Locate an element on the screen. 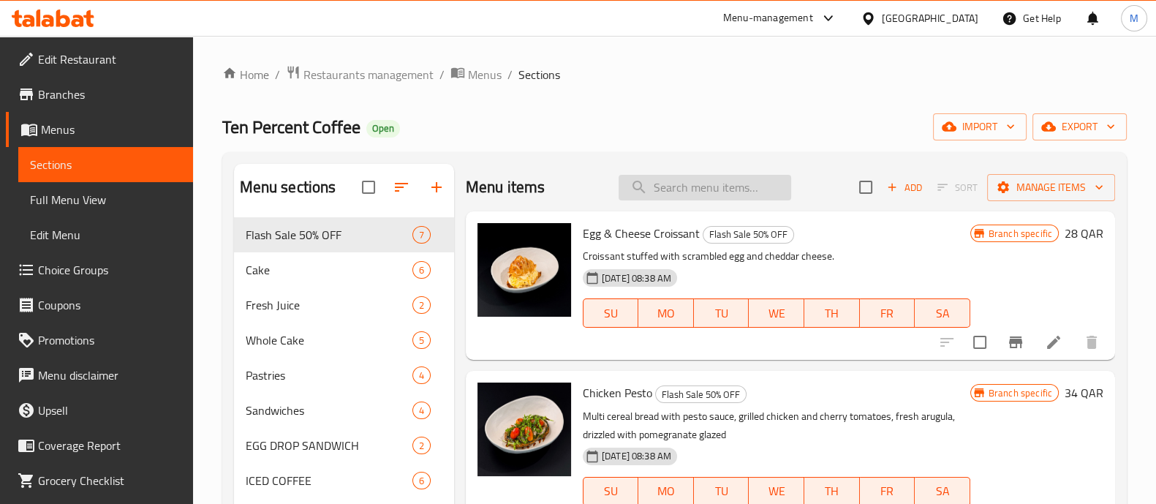  h2: Menu items is located at coordinates (505, 187).